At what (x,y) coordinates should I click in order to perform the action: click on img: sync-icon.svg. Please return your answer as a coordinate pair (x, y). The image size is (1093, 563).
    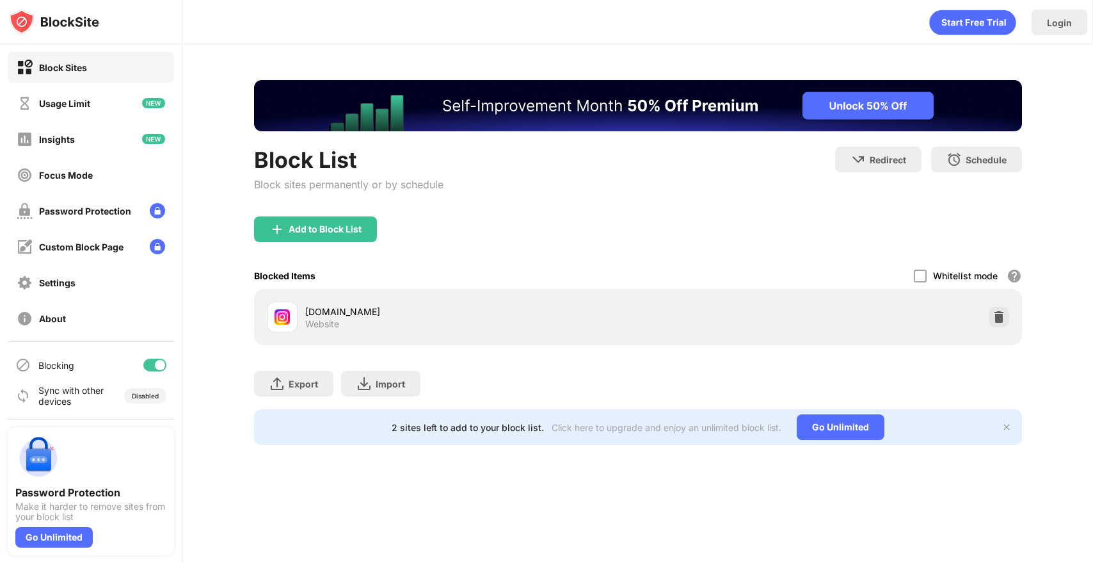
    Looking at the image, I should click on (23, 396).